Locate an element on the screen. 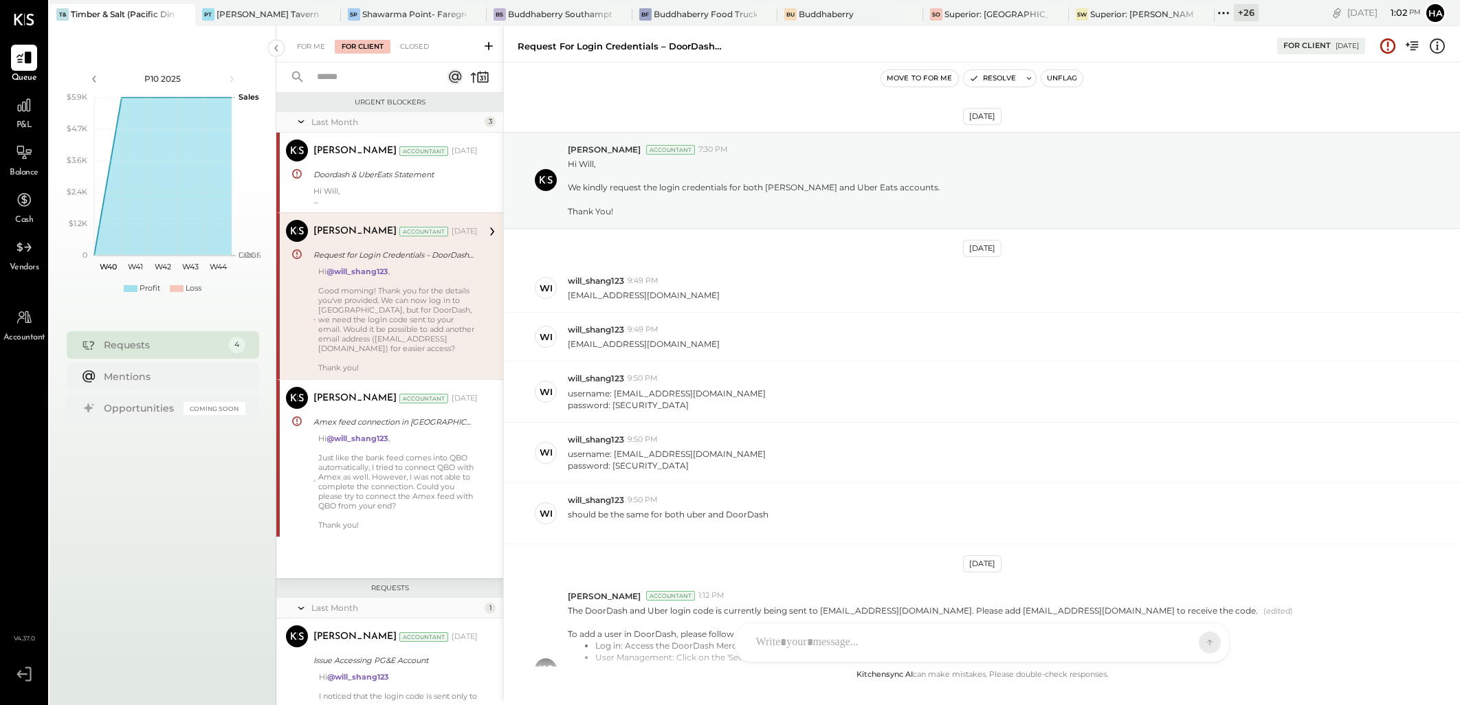 The width and height of the screenshot is (1460, 705). div: Hi , is located at coordinates (398, 482).